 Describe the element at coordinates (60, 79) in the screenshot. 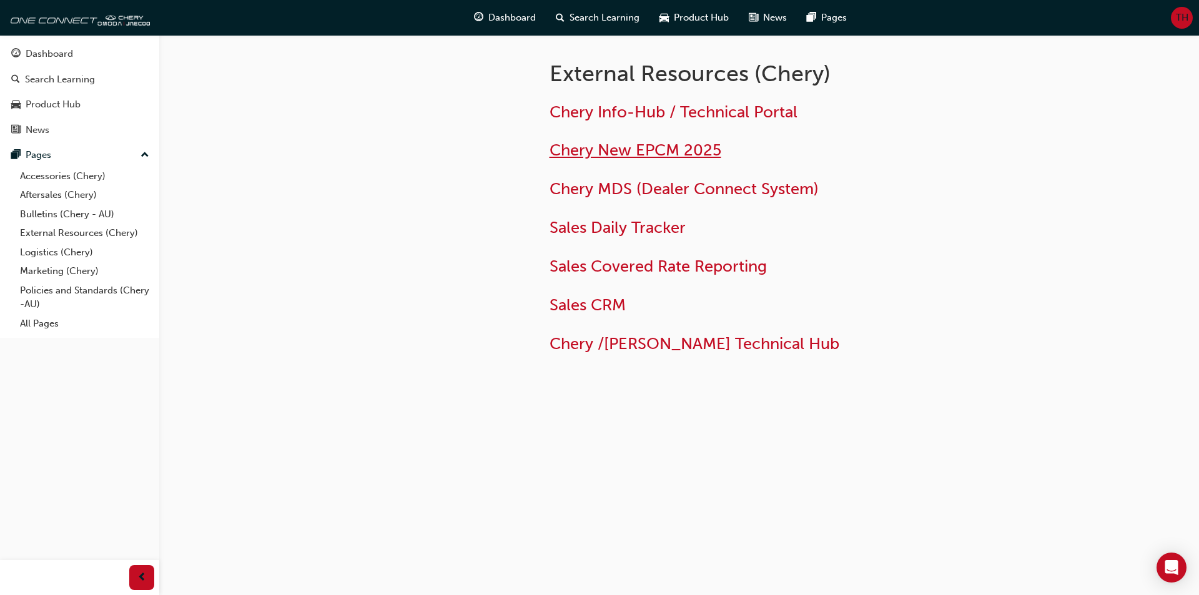

I see `div: Search Learning` at that location.